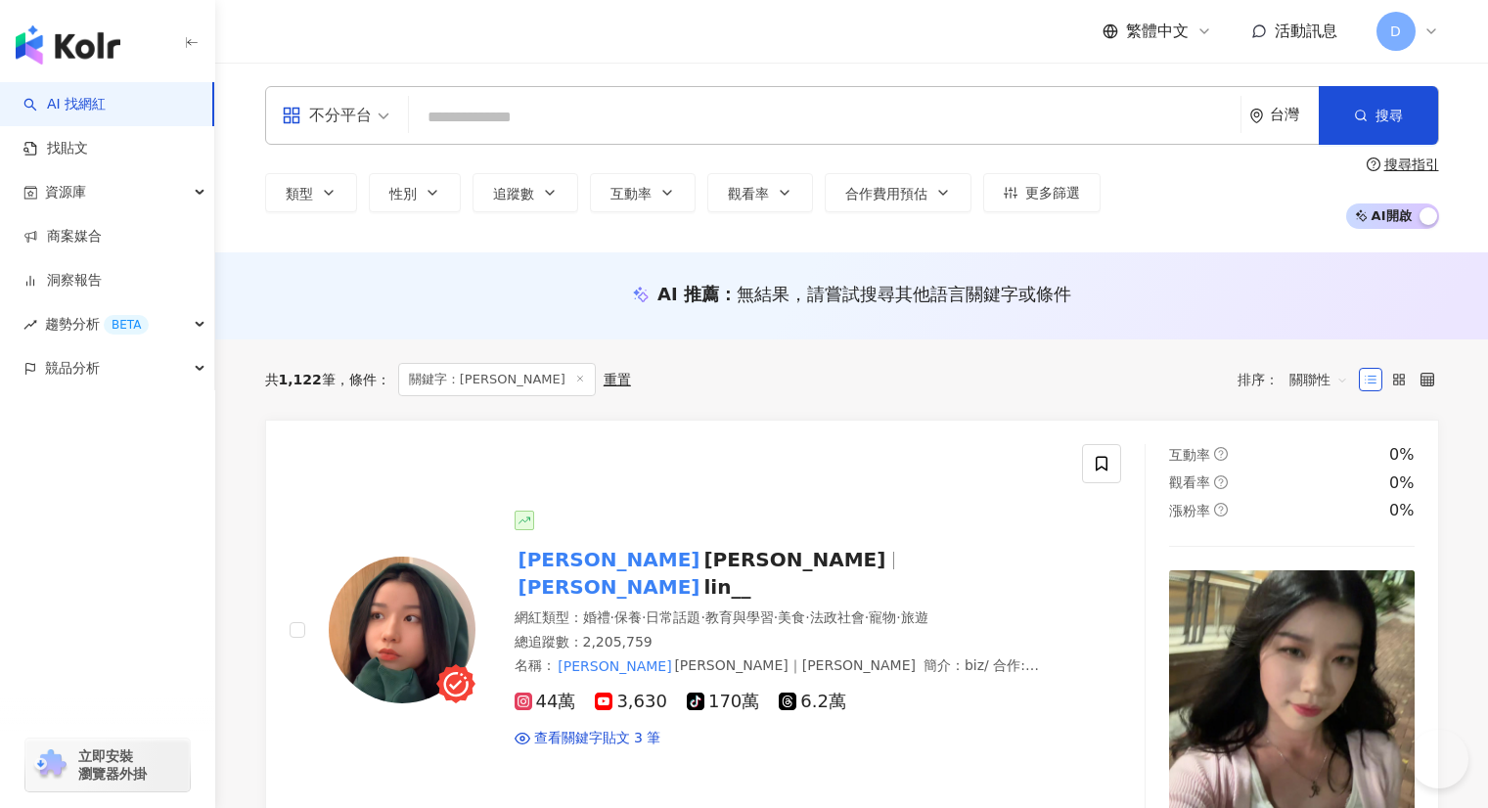 The width and height of the screenshot is (1488, 808). What do you see at coordinates (812, 702) in the screenshot?
I see `span: 6.2萬` at bounding box center [812, 702].